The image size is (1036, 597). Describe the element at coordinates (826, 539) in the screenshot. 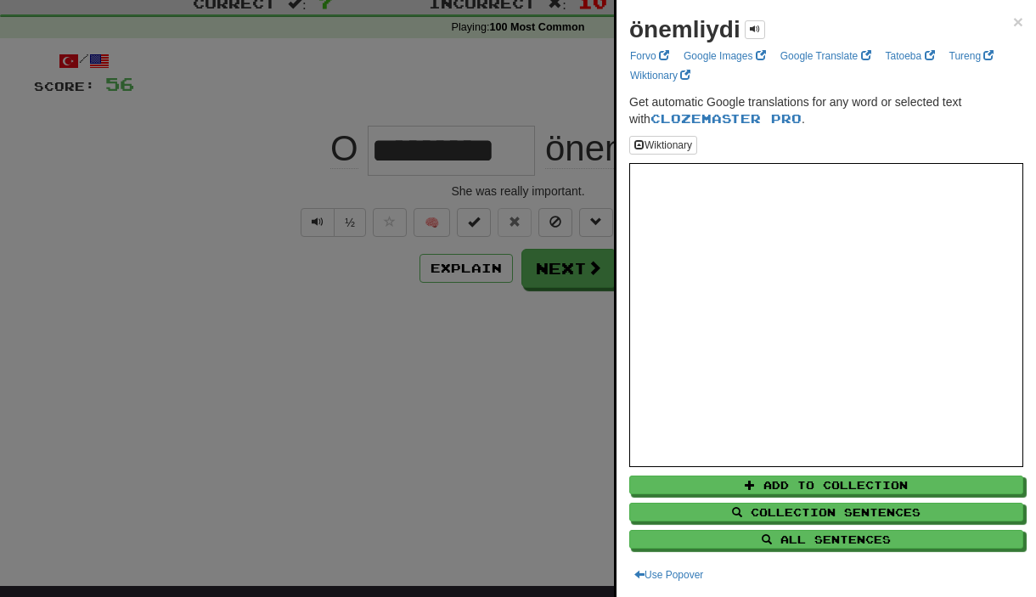

I see `button: All Sentences` at that location.